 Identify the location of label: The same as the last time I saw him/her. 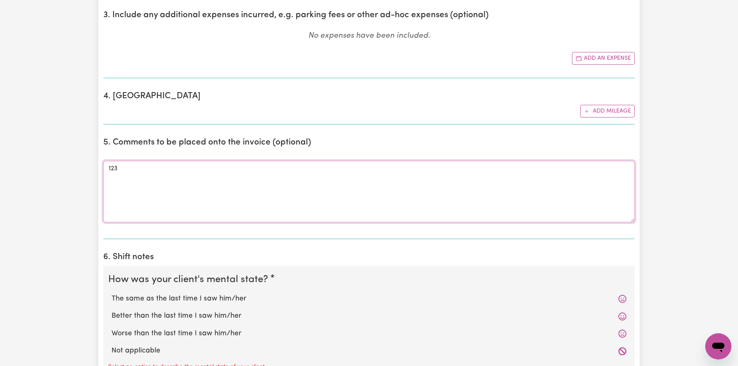
(369, 299).